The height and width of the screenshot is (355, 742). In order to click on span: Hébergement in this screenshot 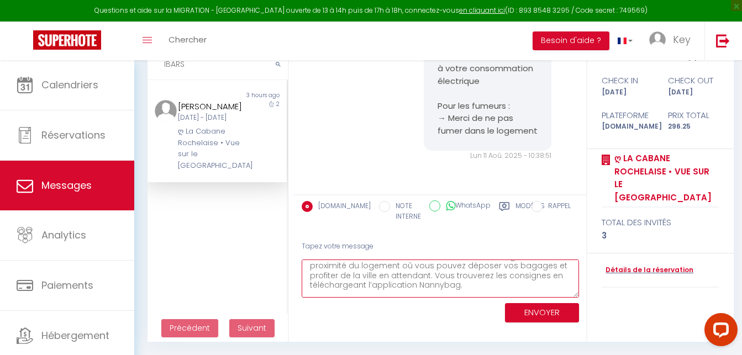, I will do `click(75, 335)`.